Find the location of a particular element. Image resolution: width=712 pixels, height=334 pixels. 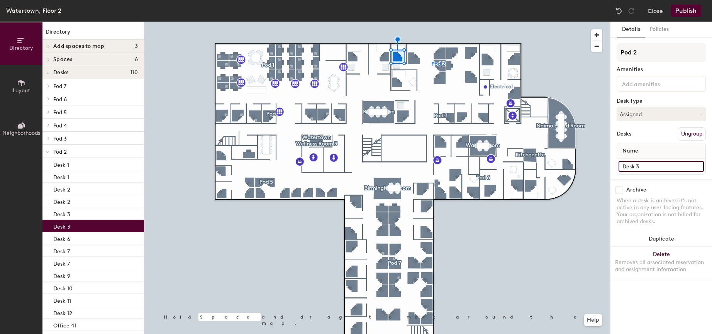

p: Desk 11 is located at coordinates (62, 300).